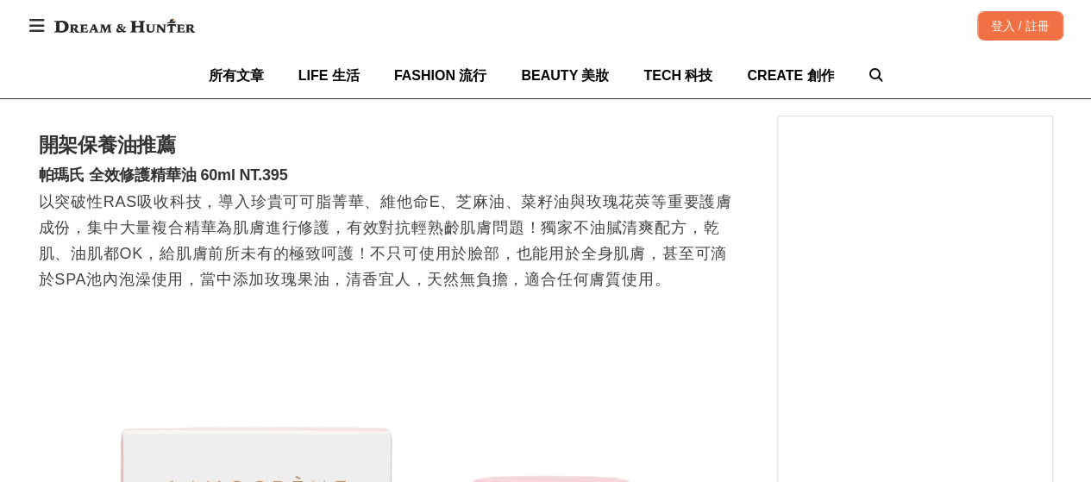  I want to click on a: LIFE 生活, so click(329, 75).